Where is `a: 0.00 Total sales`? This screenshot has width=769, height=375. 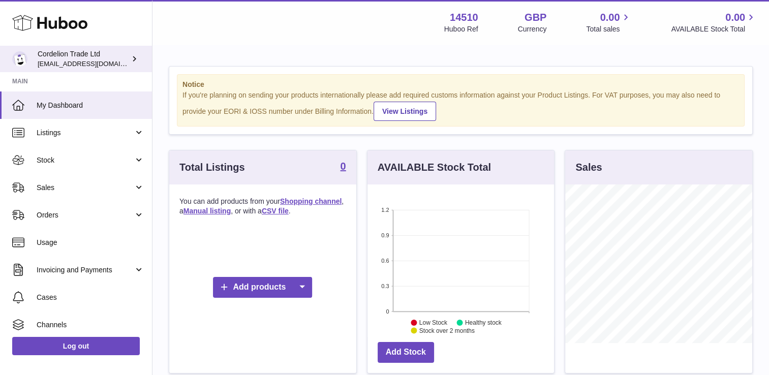
a: 0.00 Total sales is located at coordinates (609, 22).